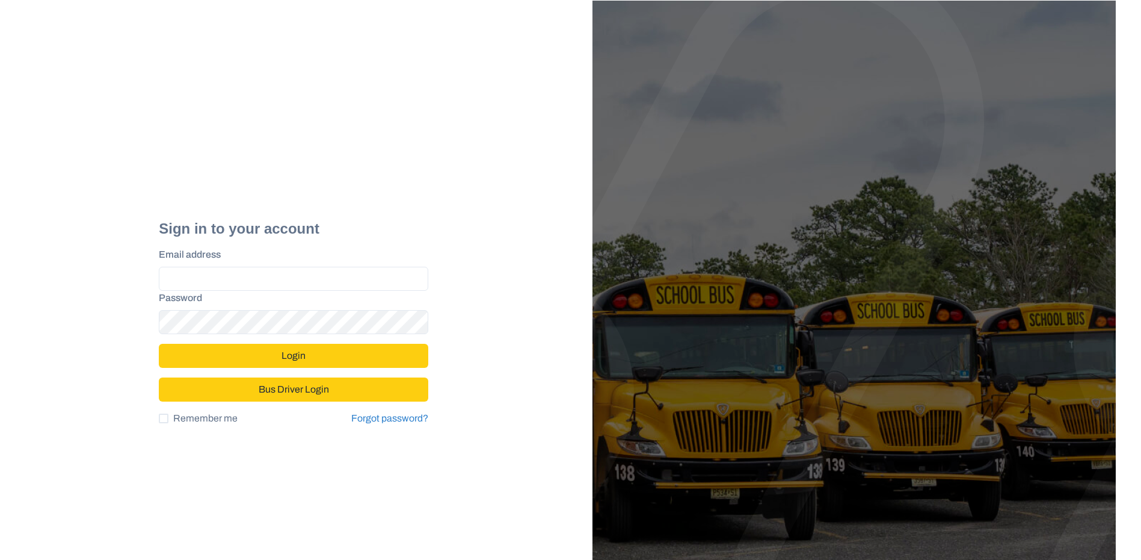  What do you see at coordinates (205, 418) in the screenshot?
I see `span: Remember me` at bounding box center [205, 418].